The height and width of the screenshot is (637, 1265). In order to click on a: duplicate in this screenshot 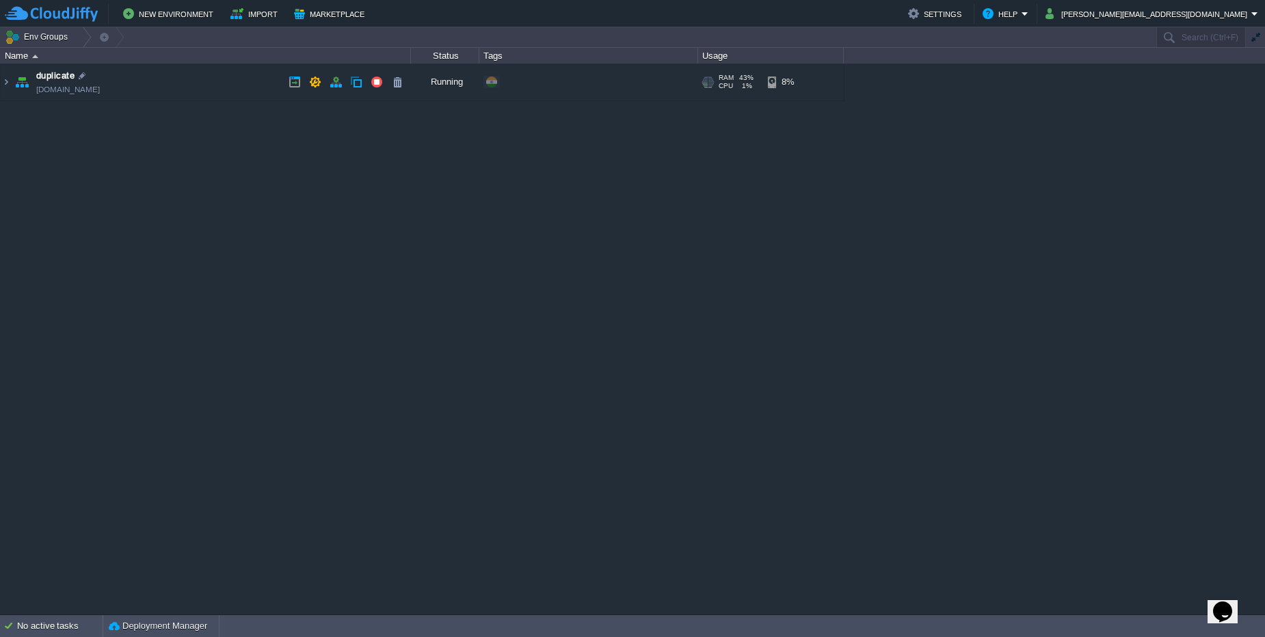, I will do `click(55, 76)`.